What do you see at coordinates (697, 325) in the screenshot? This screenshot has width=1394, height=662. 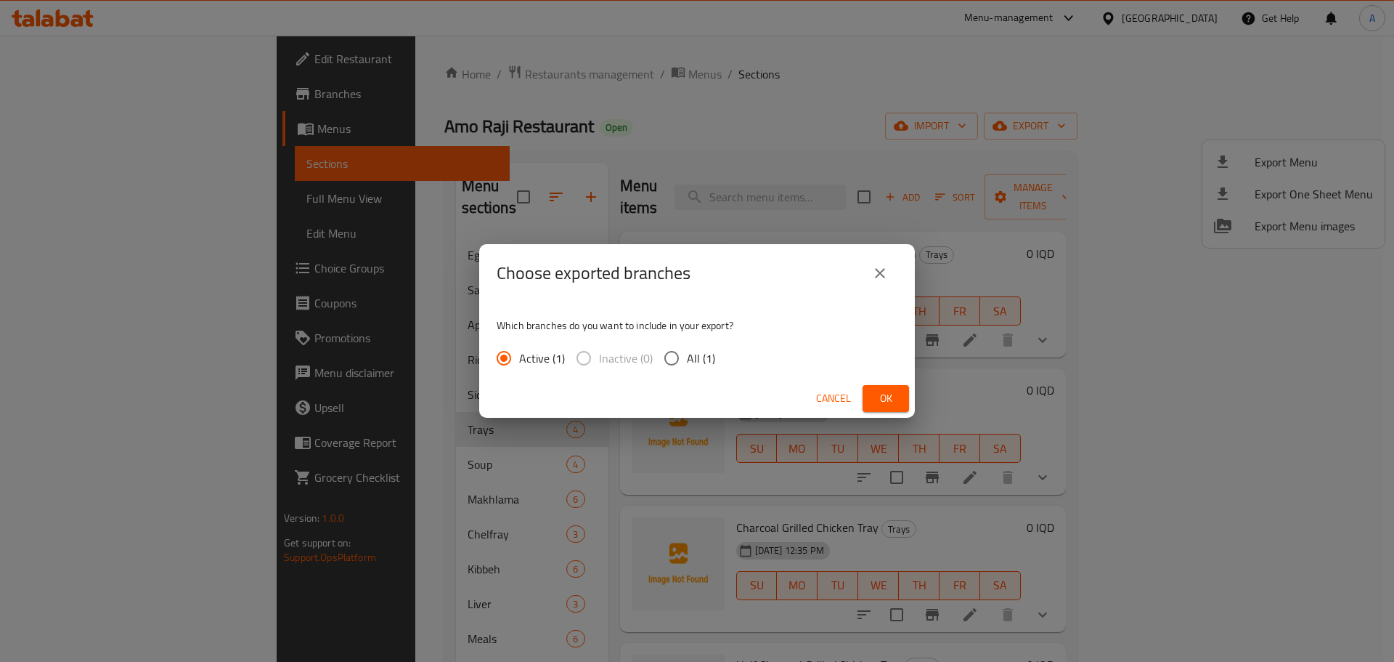 I see `p: Which branches do you want to include in your export?` at bounding box center [697, 325].